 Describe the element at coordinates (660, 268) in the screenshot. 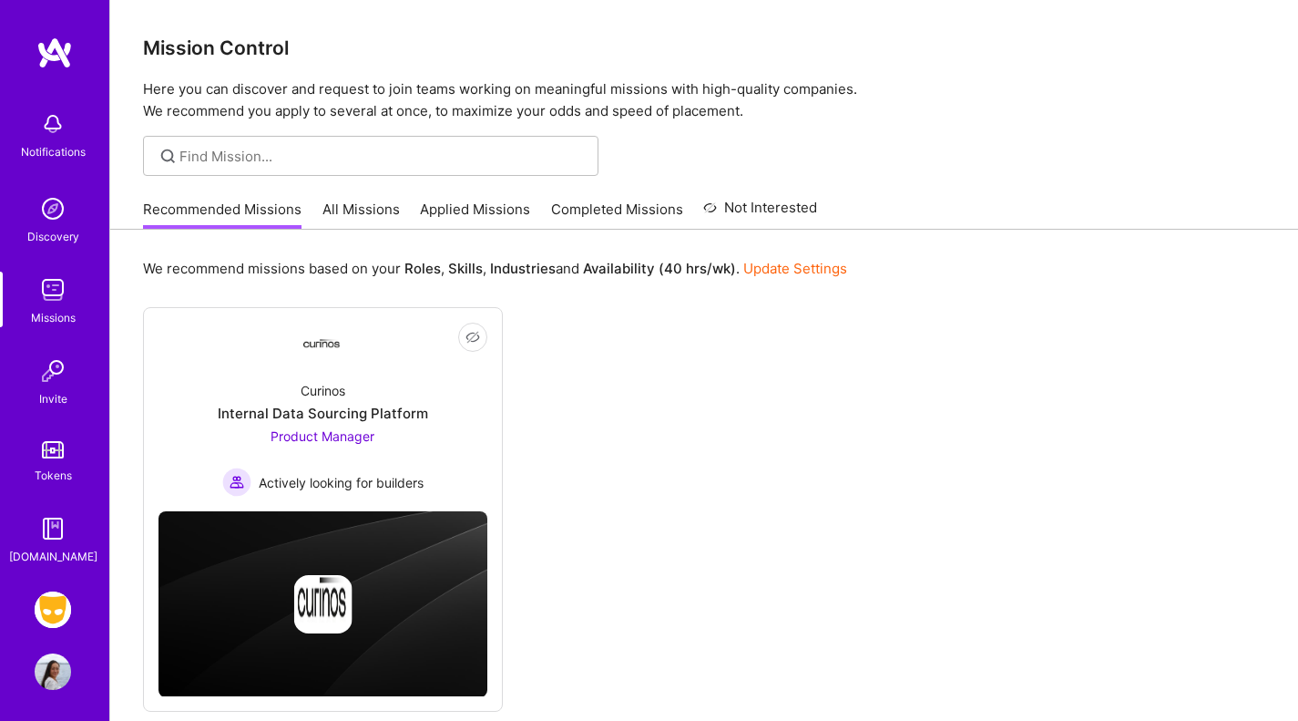

I see `b: Availability (40 hrs/wk)` at that location.